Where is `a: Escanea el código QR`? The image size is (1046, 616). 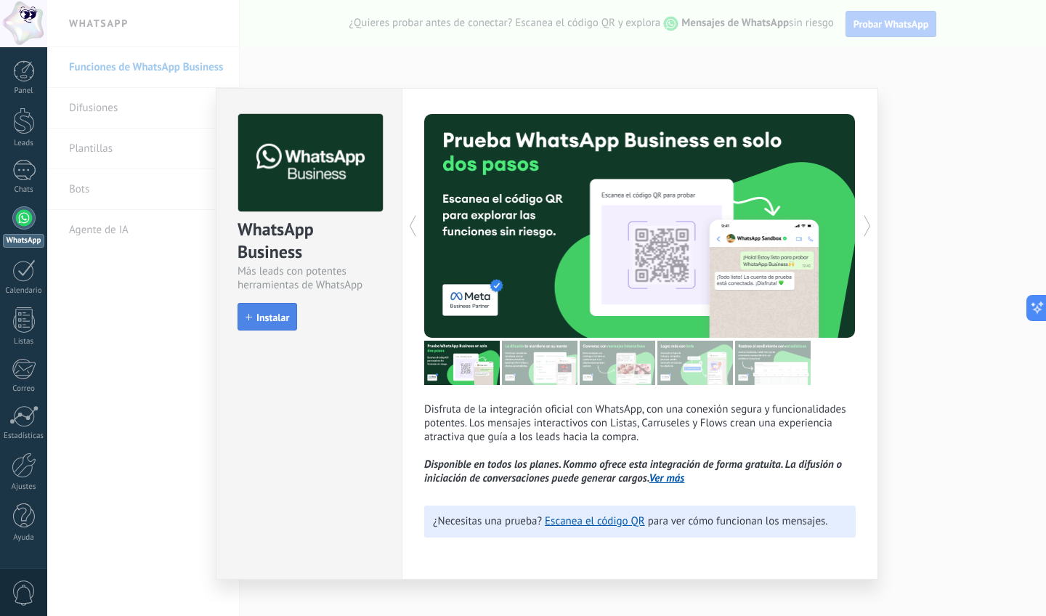 a: Escanea el código QR is located at coordinates (595, 521).